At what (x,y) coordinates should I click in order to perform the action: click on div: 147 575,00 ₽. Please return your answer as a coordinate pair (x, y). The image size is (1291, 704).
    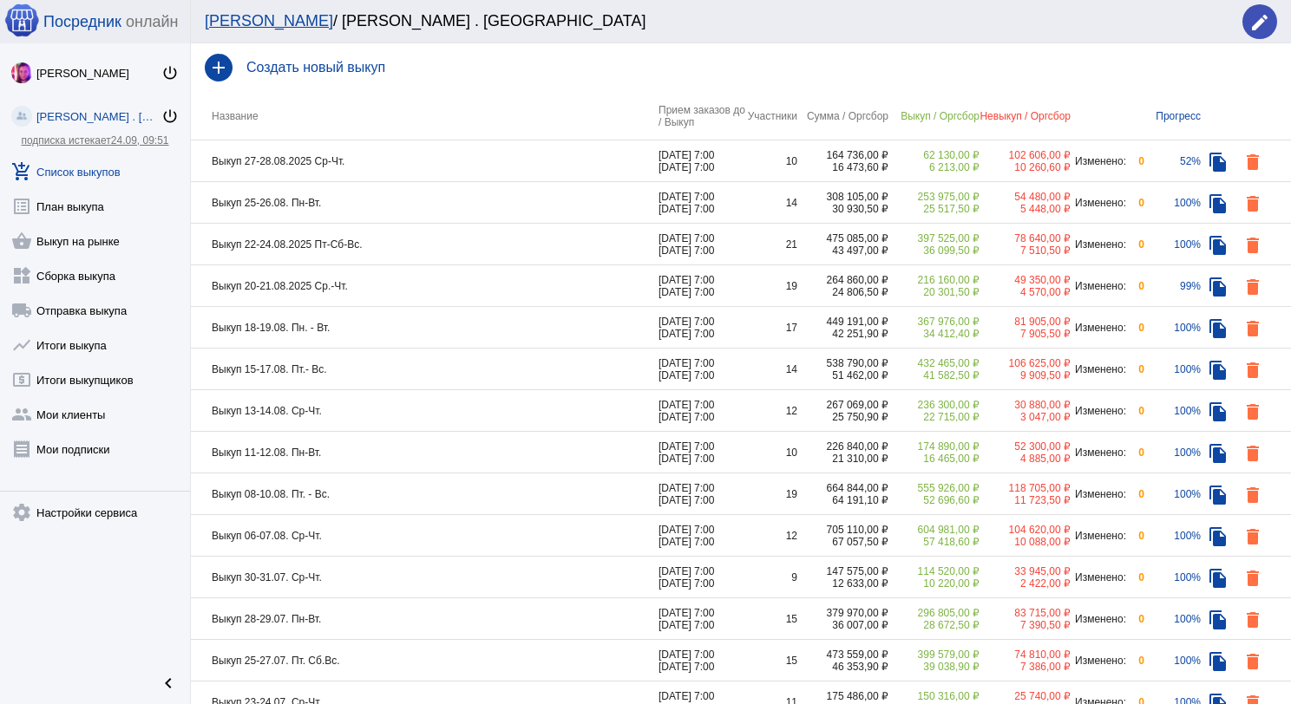
    Looking at the image, I should click on (842, 572).